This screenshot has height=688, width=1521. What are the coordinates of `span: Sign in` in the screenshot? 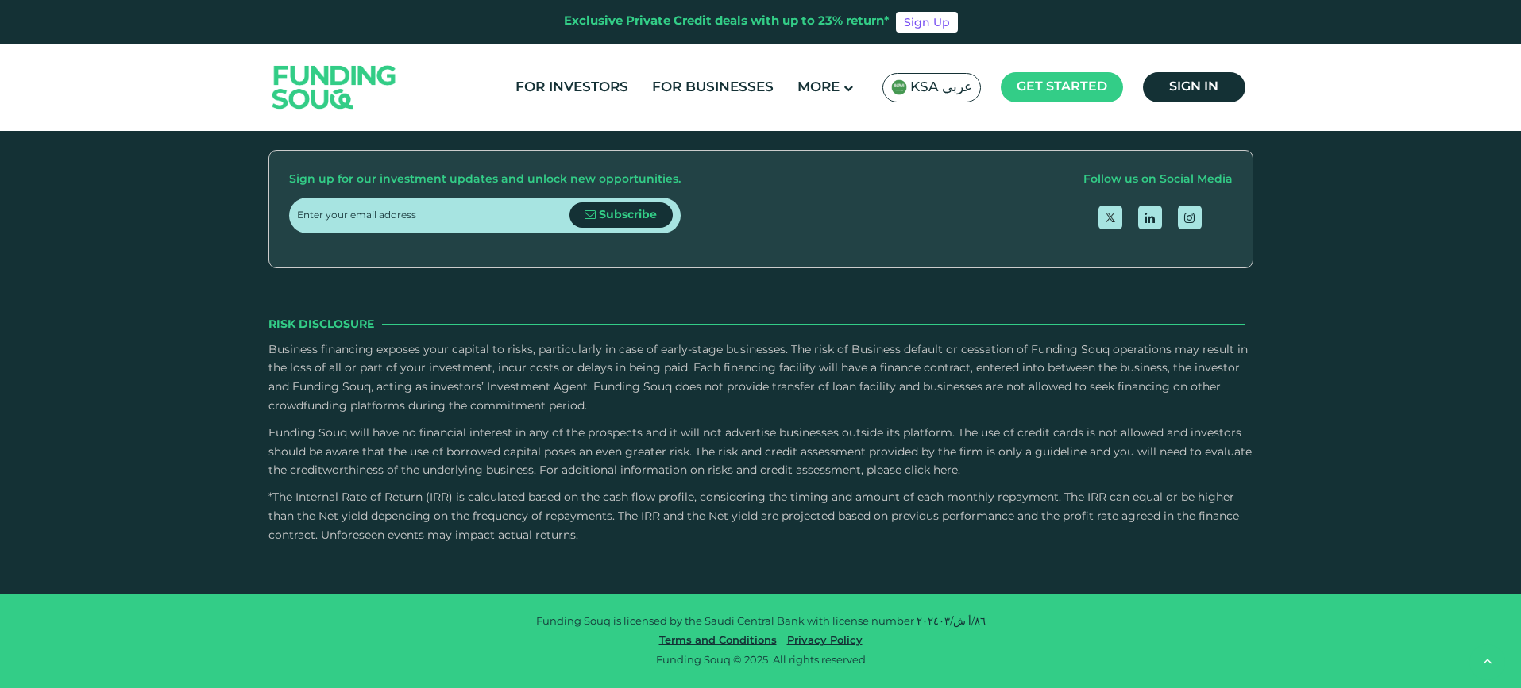 It's located at (1194, 87).